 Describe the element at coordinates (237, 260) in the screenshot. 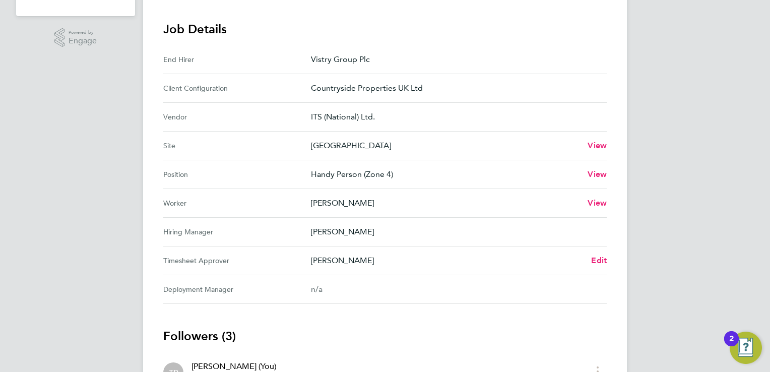

I see `div: Timesheet Approver` at that location.